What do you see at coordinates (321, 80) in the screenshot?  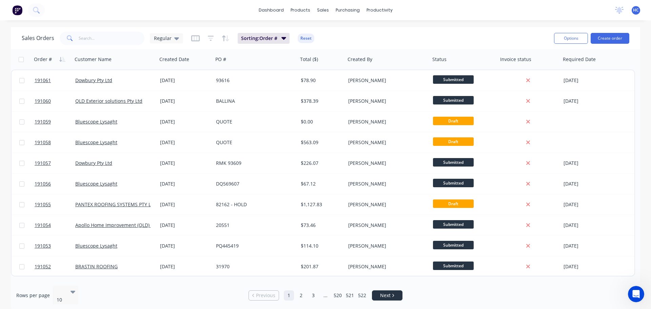 I see `div: $78.90` at bounding box center [321, 80].